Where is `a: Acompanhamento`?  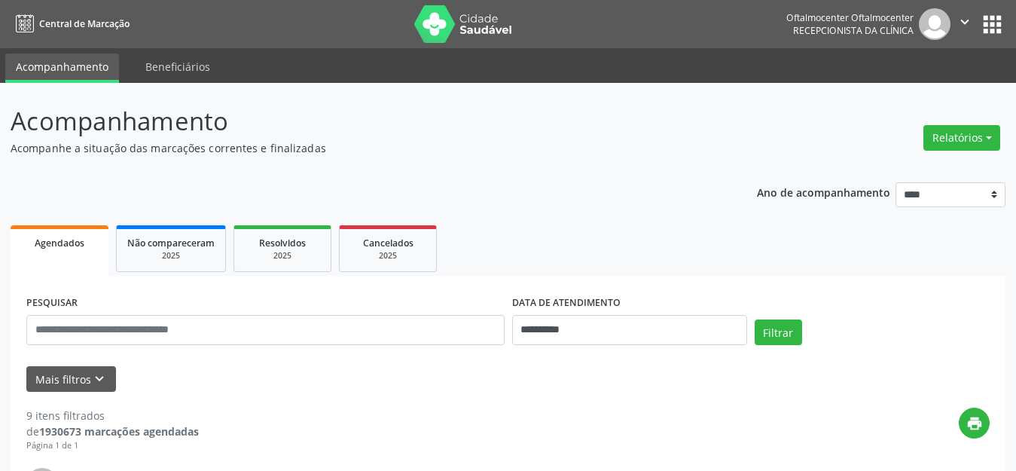 a: Acompanhamento is located at coordinates (62, 68).